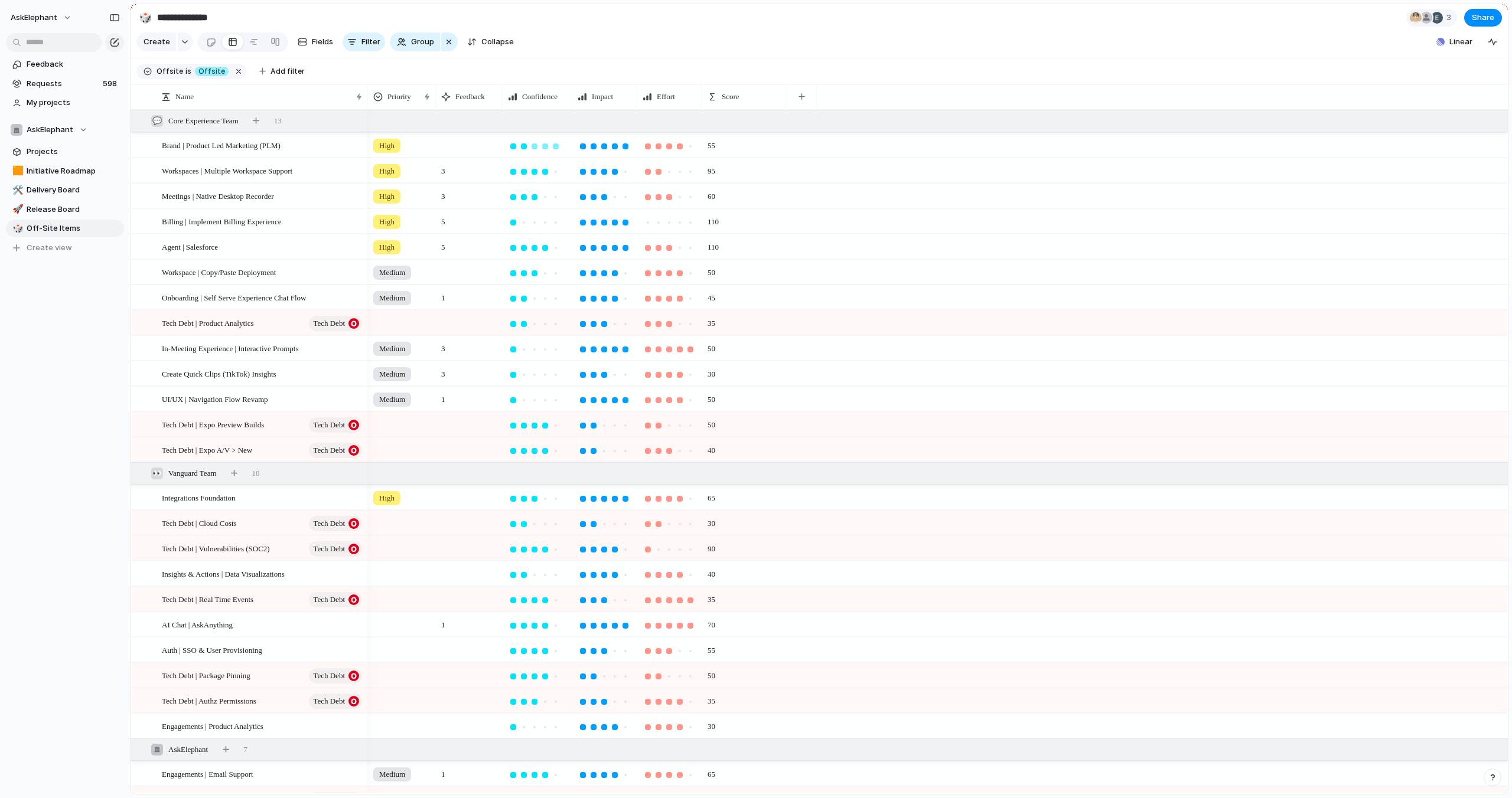 The image size is (1512, 798). I want to click on span: Projects, so click(73, 152).